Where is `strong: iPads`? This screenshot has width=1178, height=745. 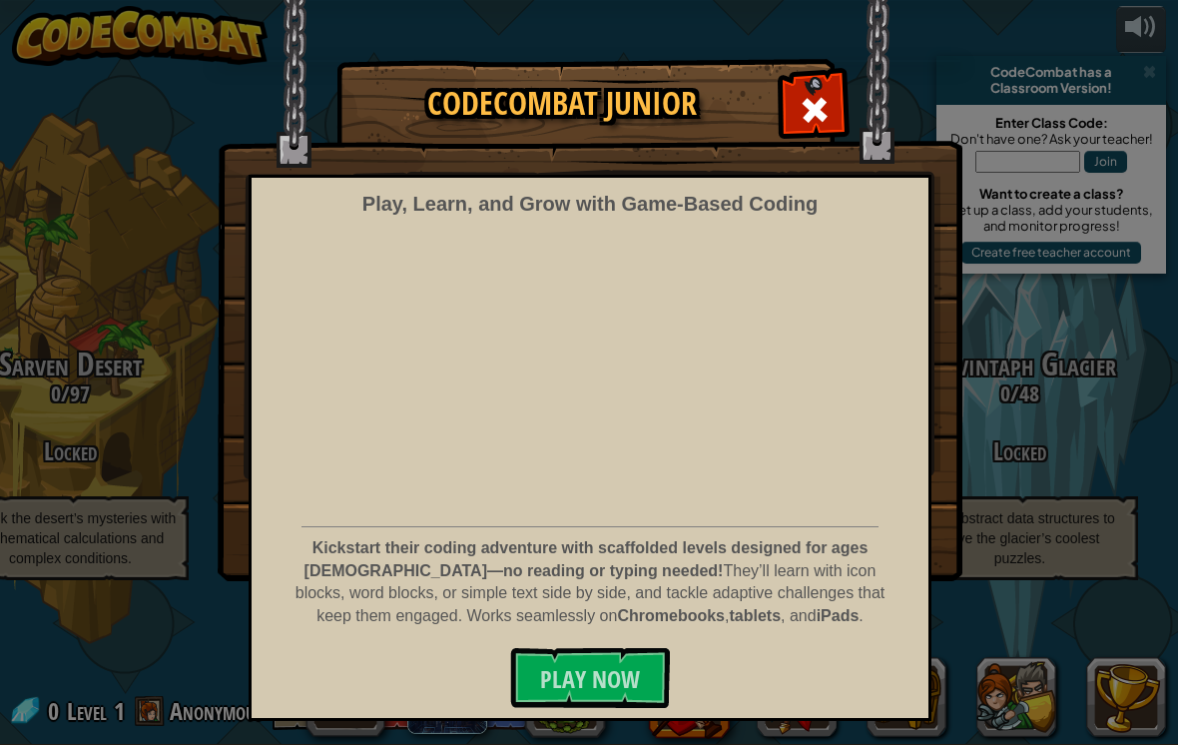 strong: iPads is located at coordinates (838, 615).